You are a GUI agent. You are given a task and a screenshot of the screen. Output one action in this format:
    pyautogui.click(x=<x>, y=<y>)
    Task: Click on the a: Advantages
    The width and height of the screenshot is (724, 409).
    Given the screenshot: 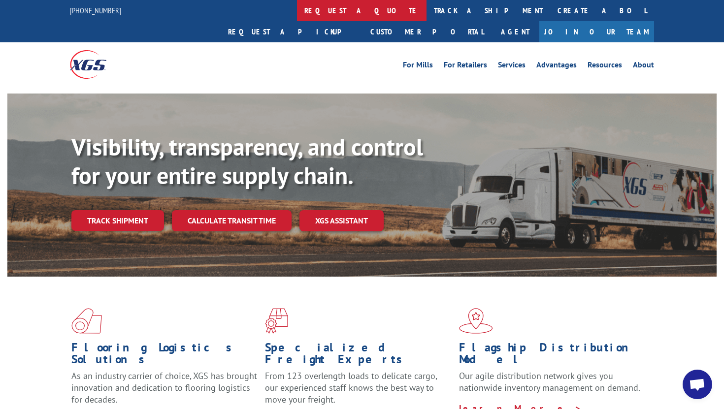 What is the action you would take?
    pyautogui.click(x=556, y=66)
    